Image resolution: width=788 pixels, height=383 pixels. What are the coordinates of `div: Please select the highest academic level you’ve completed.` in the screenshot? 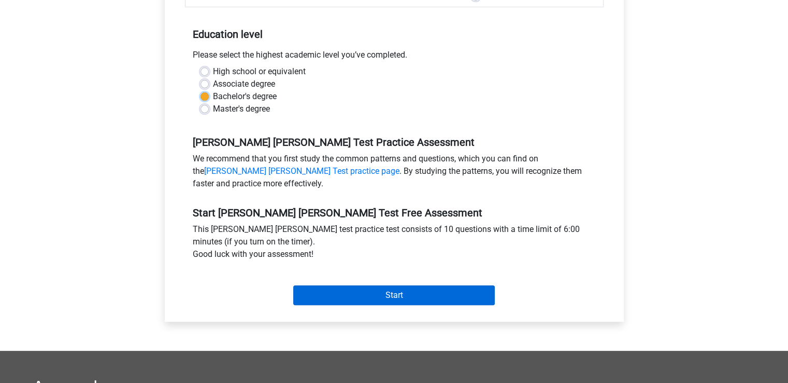 It's located at (394, 57).